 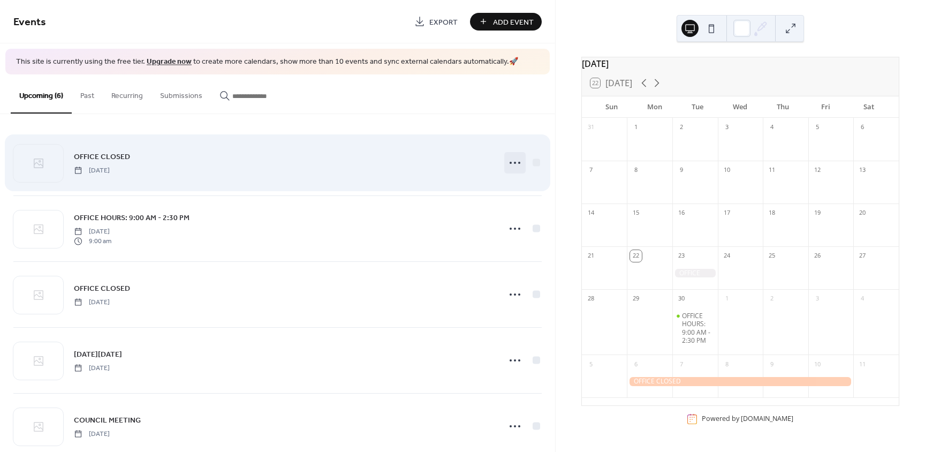 I want to click on div: 17, so click(x=727, y=213).